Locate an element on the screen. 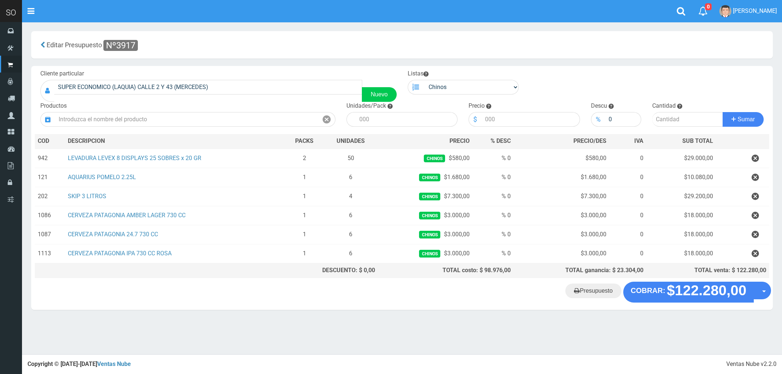 The image size is (782, 374). button: Sumar is located at coordinates (743, 119).